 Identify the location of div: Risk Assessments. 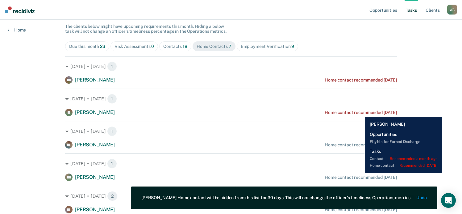
(134, 46).